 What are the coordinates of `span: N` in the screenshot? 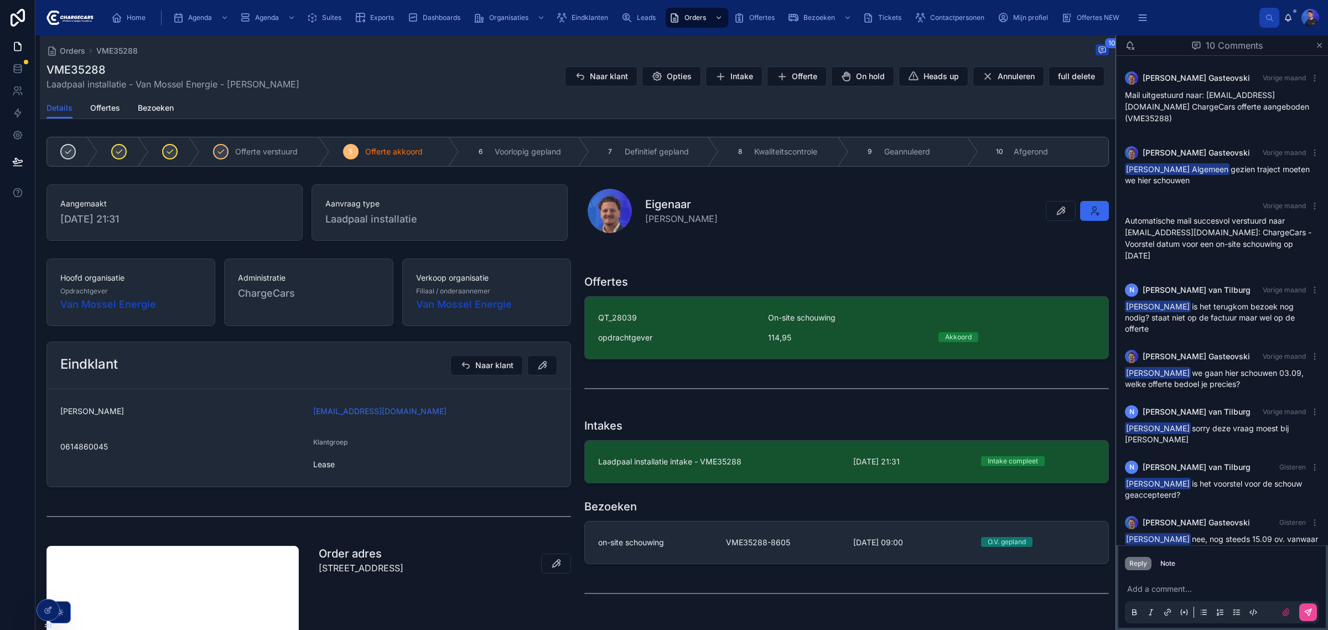 It's located at (1131, 467).